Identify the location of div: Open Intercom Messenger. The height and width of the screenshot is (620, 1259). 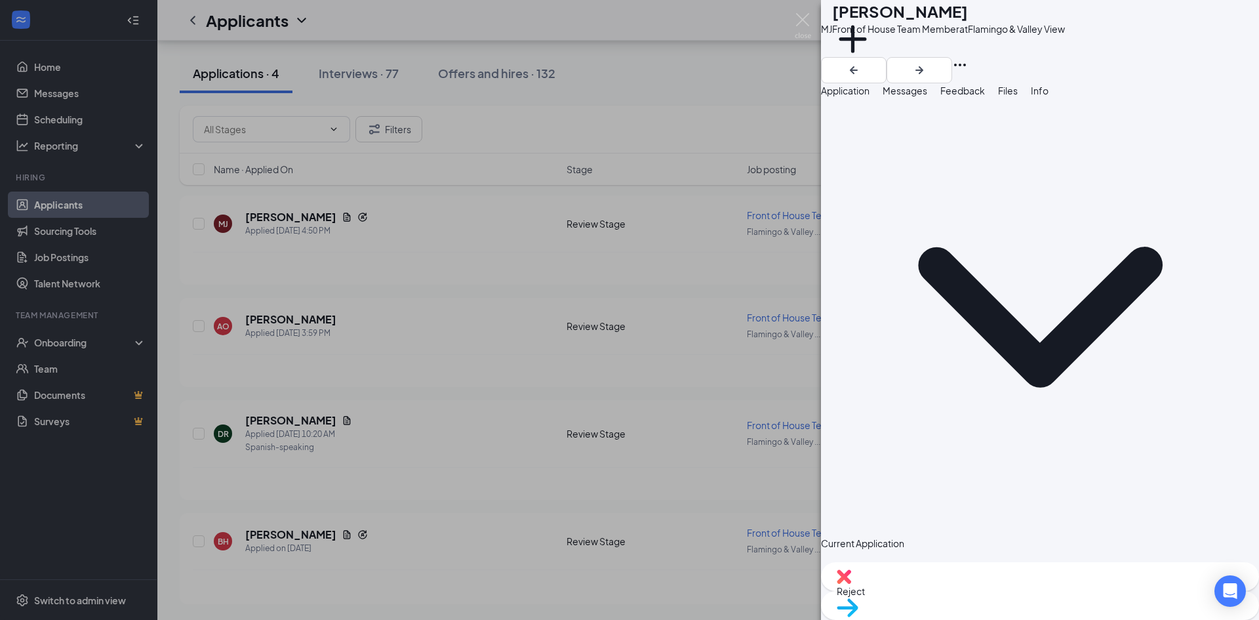
(1230, 591).